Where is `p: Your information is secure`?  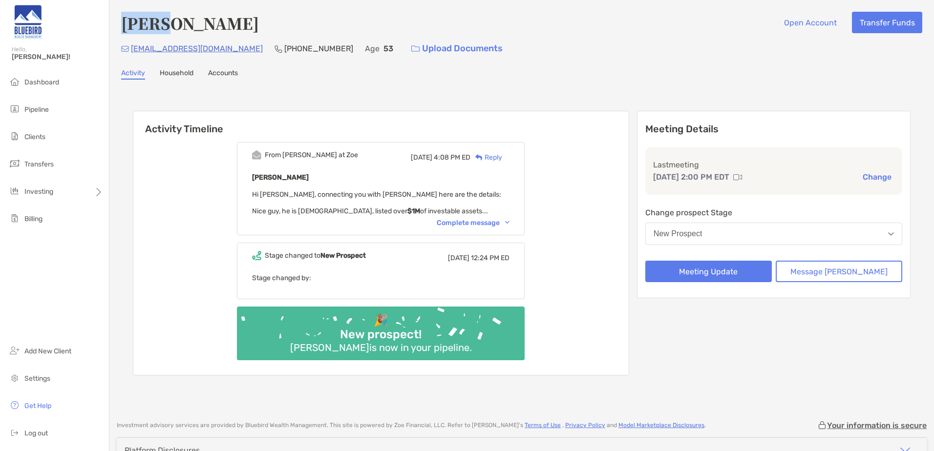
p: Your information is secure is located at coordinates (876, 425).